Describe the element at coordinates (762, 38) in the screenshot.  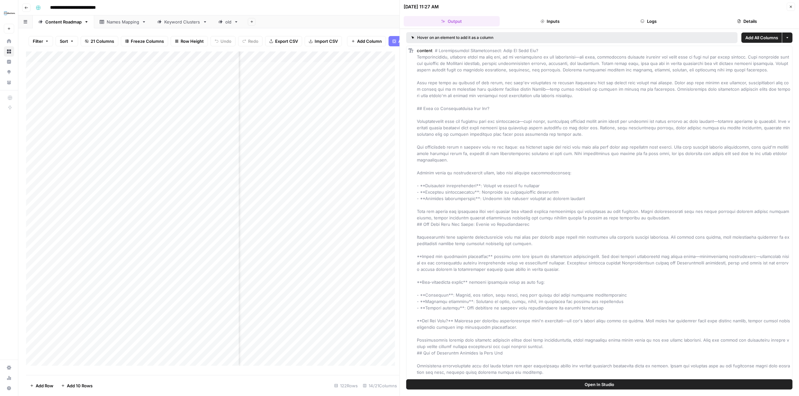
I see `button: Add All Columns` at that location.